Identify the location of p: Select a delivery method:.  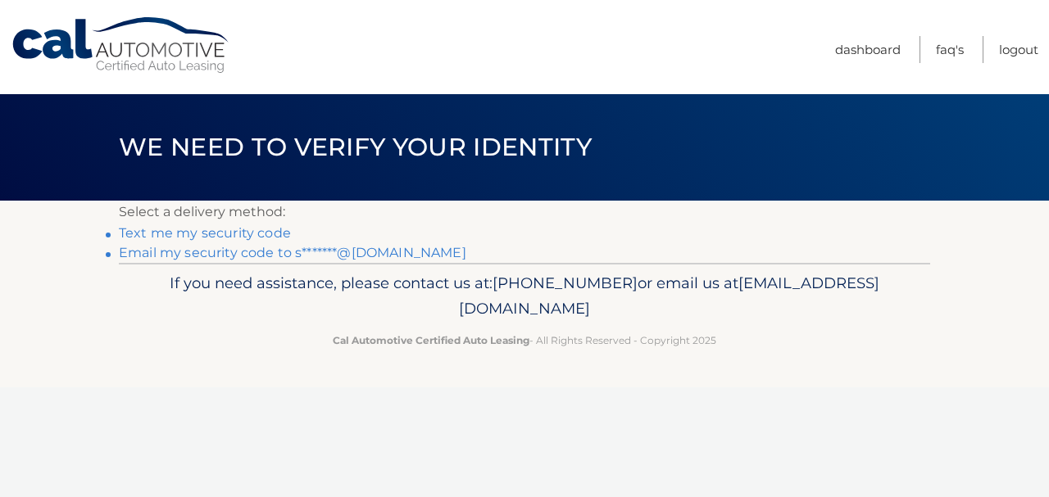
(525, 212).